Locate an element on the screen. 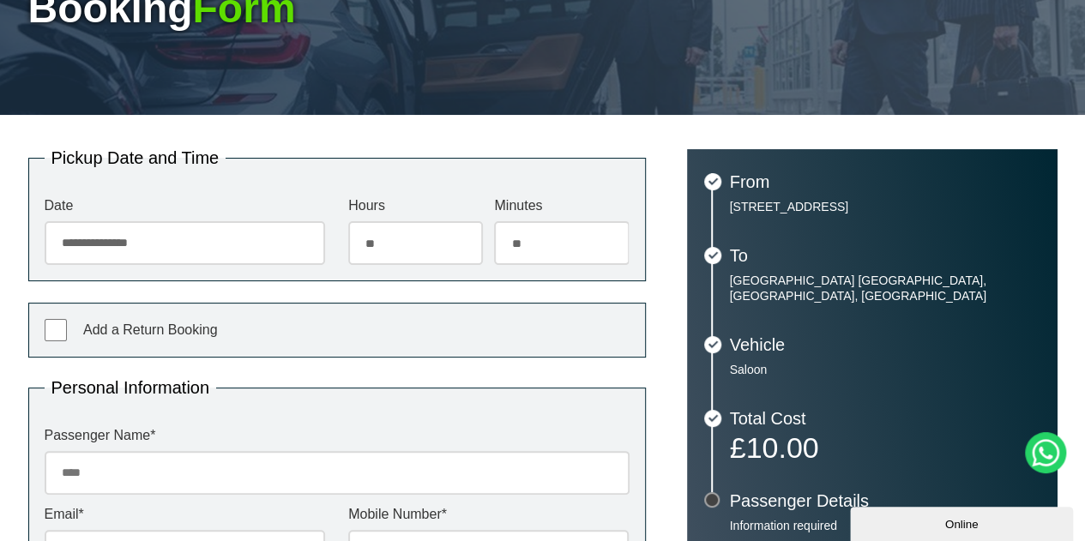 The height and width of the screenshot is (541, 1085). h3: From is located at coordinates (885, 182).